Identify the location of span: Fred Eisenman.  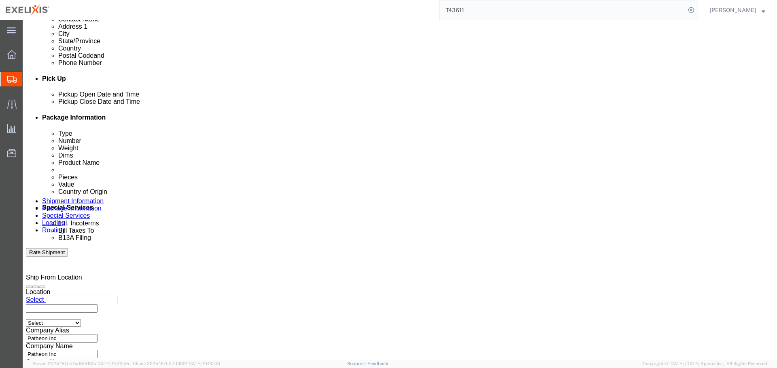
(733, 10).